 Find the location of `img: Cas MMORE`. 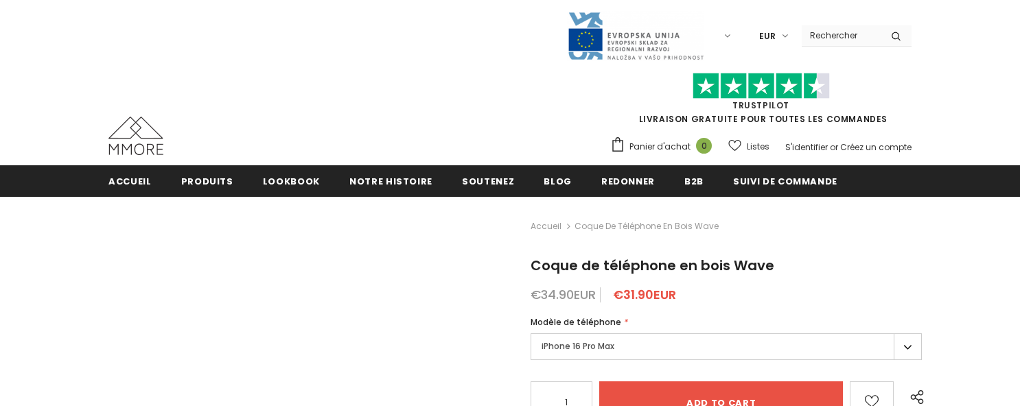

img: Cas MMORE is located at coordinates (136, 136).